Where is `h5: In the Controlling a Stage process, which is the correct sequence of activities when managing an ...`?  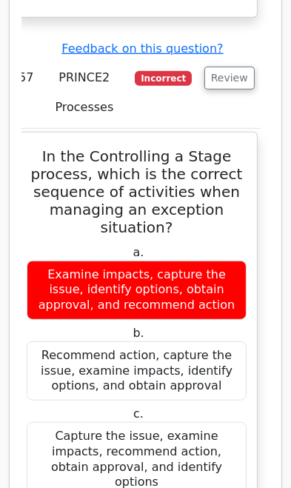 h5: In the Controlling a Stage process, which is the correct sequence of activities when managing an ... is located at coordinates (136, 192).